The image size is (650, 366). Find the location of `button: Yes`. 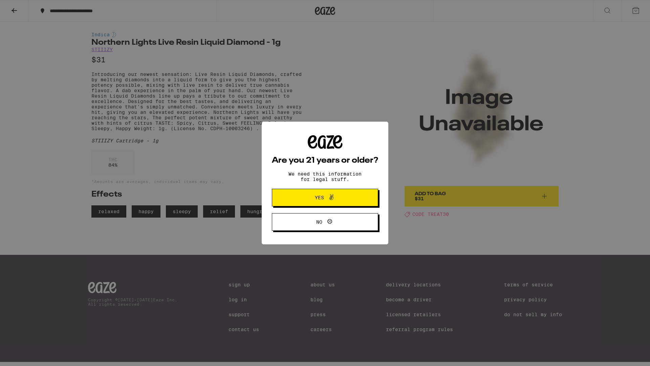

button: Yes is located at coordinates (325, 197).